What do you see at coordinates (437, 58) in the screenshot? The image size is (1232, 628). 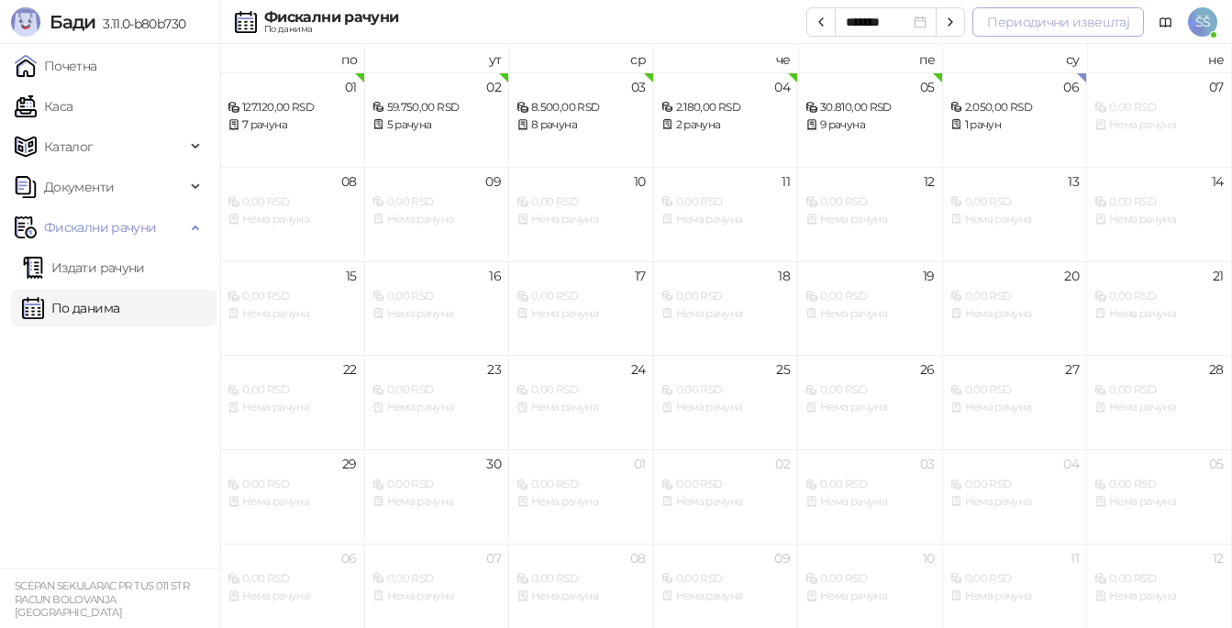 I see `th: ут` at bounding box center [437, 58].